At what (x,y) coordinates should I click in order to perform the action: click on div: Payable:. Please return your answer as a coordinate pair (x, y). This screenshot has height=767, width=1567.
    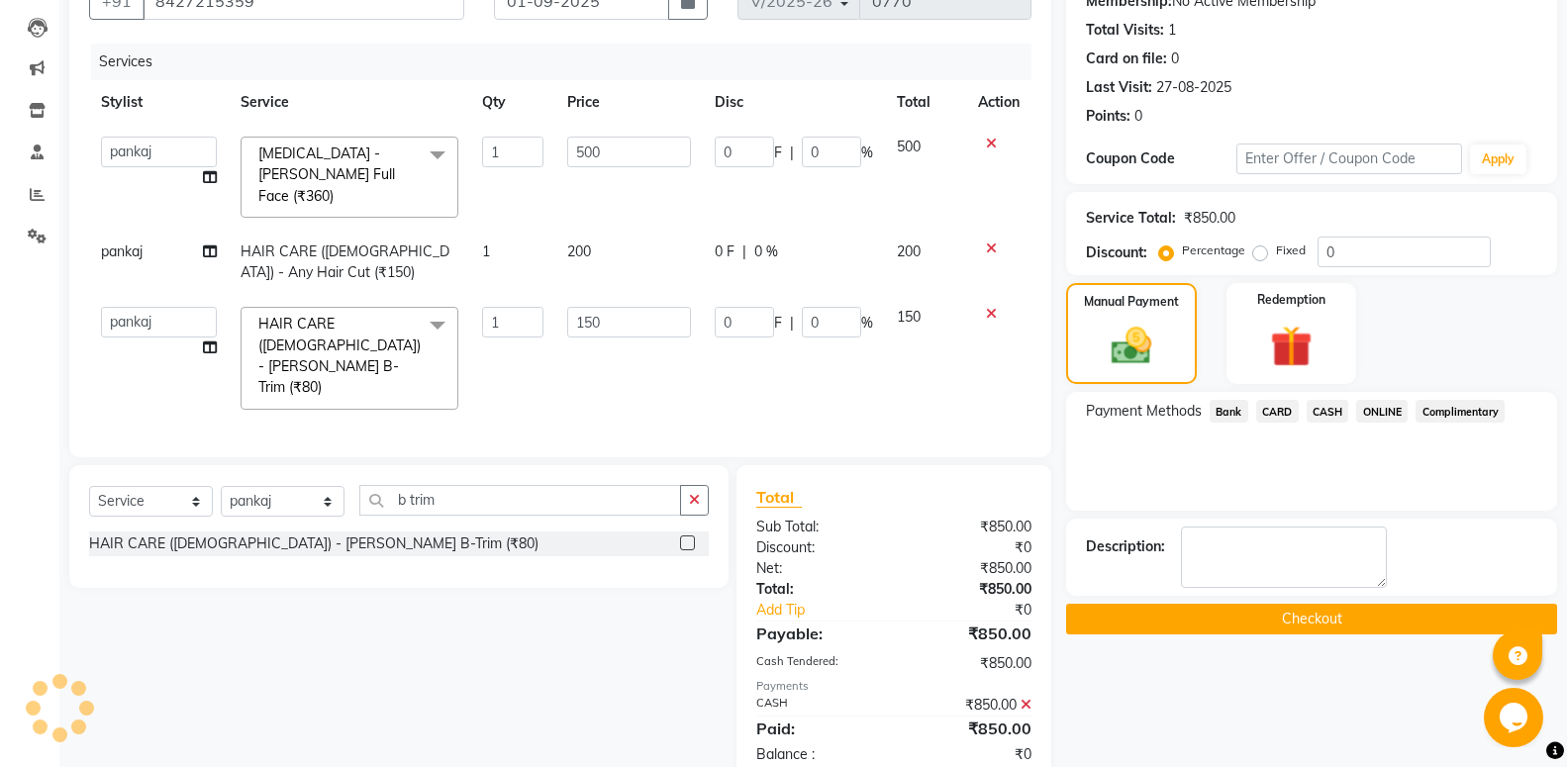
    Looking at the image, I should click on (818, 634).